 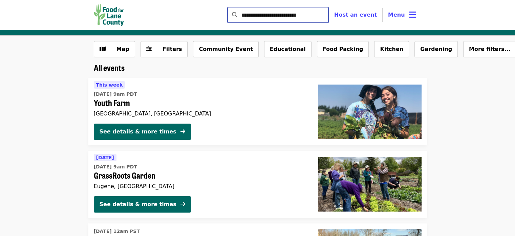 What do you see at coordinates (288, 49) in the screenshot?
I see `button: Educational` at bounding box center [288, 49].